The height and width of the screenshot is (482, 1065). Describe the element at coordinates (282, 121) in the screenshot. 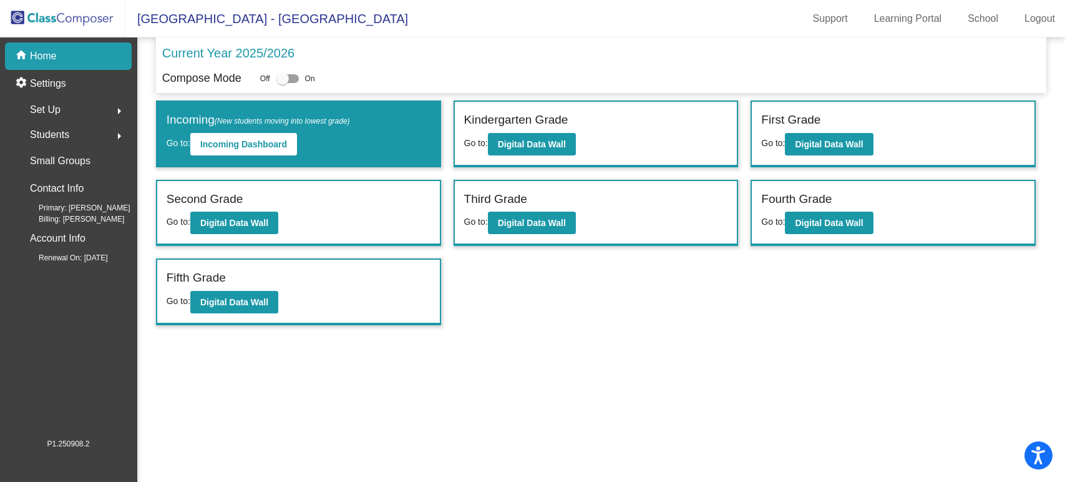

I see `span: (New students moving into lowest grade)` at that location.